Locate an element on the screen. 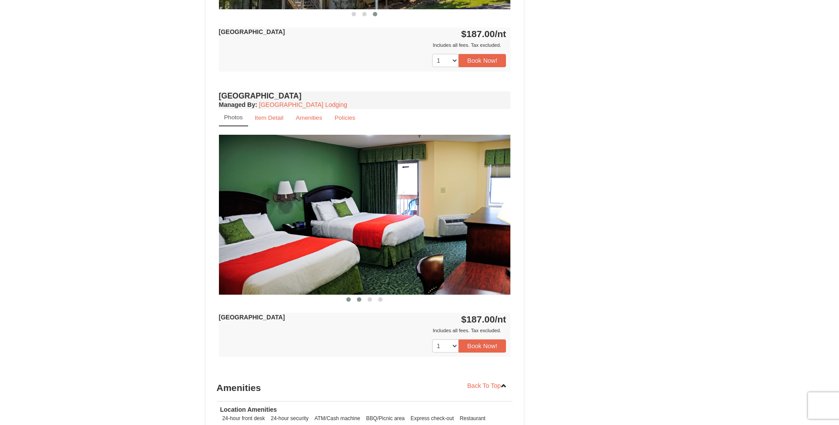 This screenshot has height=425, width=839. span: Managed By is located at coordinates (237, 105).